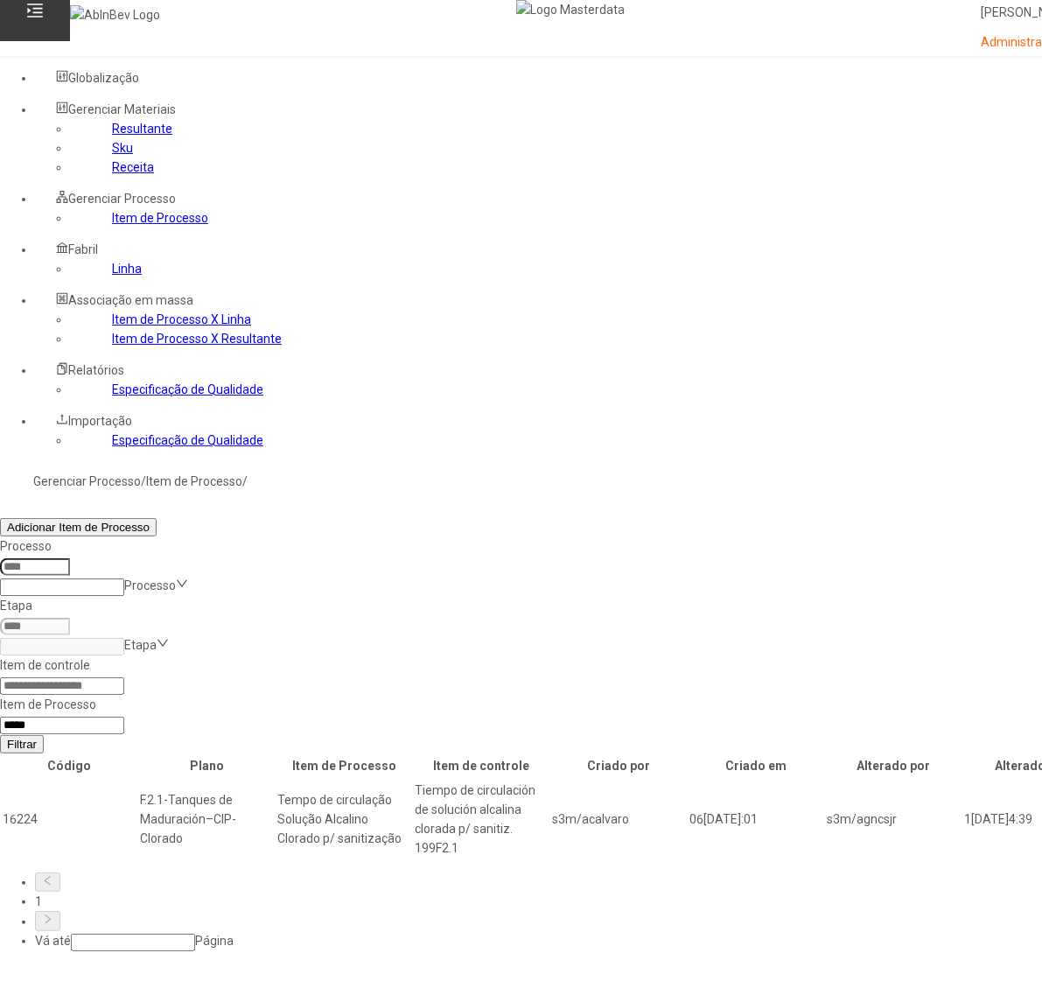 This screenshot has height=995, width=1042. I want to click on th: Código, so click(69, 765).